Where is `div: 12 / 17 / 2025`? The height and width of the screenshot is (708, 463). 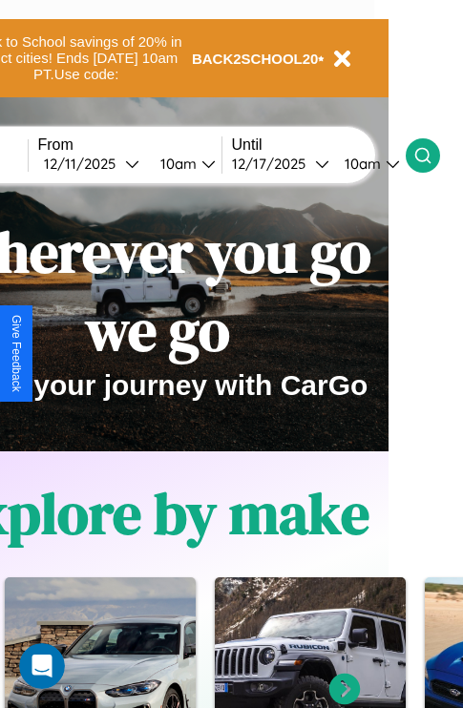 div: 12 / 17 / 2025 is located at coordinates (273, 163).